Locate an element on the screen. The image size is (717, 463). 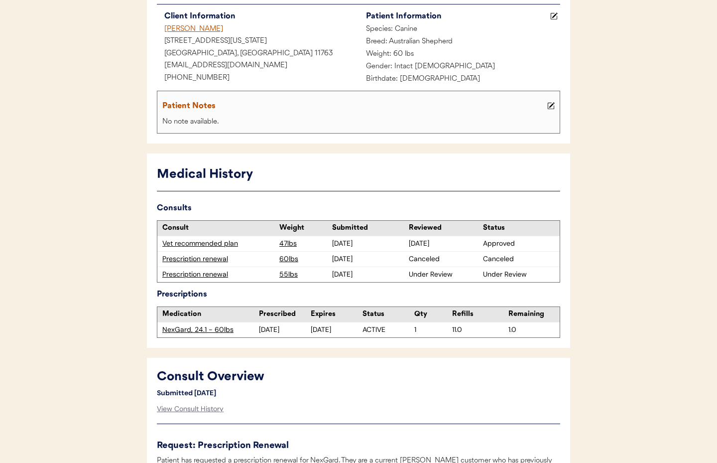
div: 55lbs is located at coordinates (304, 274).